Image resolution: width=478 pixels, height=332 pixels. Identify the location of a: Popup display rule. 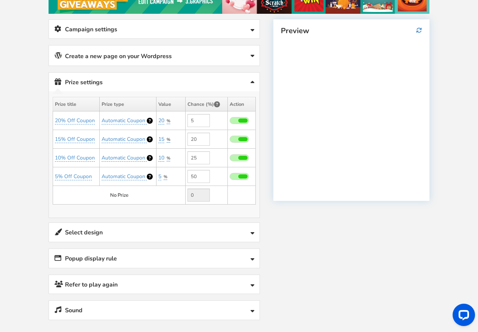
(154, 259).